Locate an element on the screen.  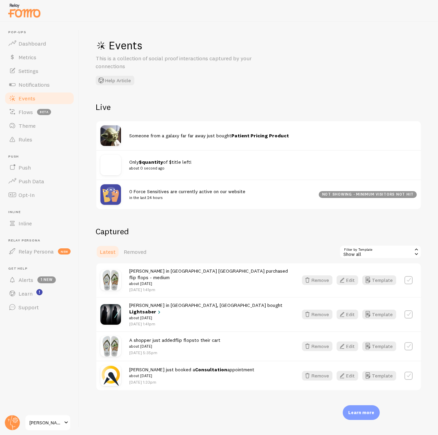
a: Removed is located at coordinates (135, 252).